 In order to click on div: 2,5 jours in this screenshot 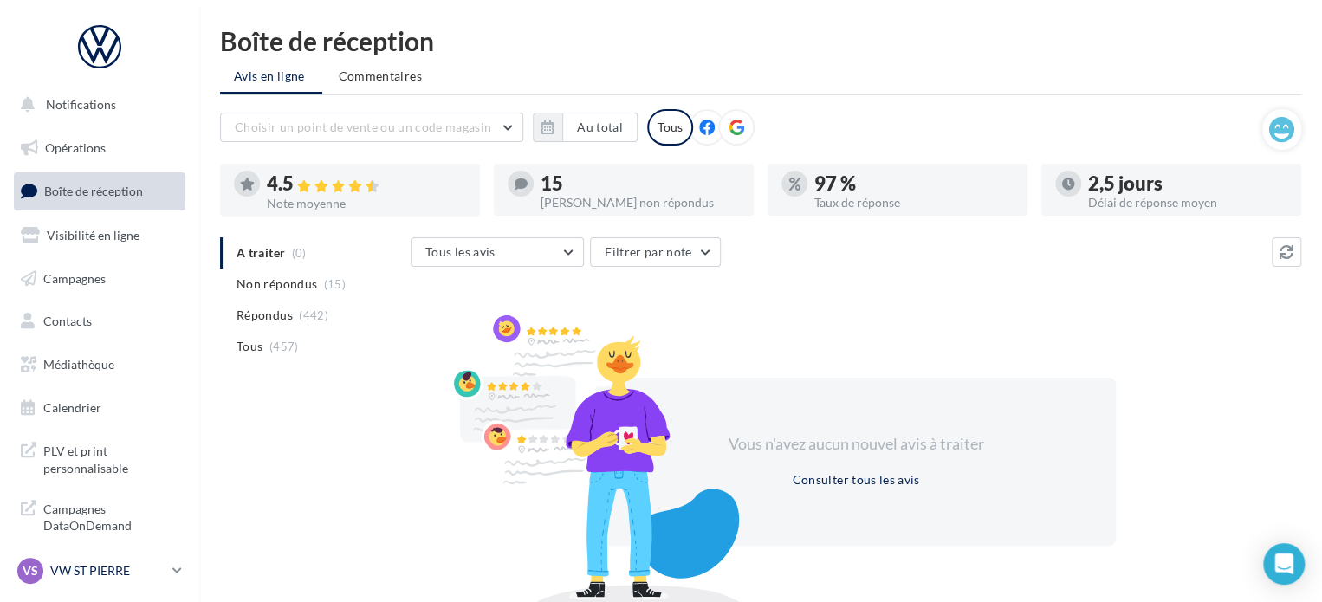, I will do `click(1188, 184)`.